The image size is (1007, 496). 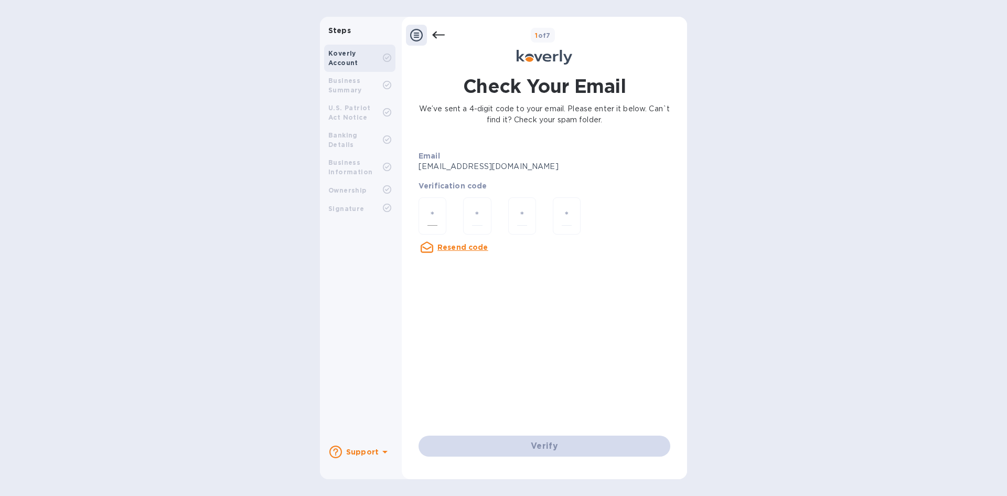 I want to click on b: Banking Details, so click(x=343, y=140).